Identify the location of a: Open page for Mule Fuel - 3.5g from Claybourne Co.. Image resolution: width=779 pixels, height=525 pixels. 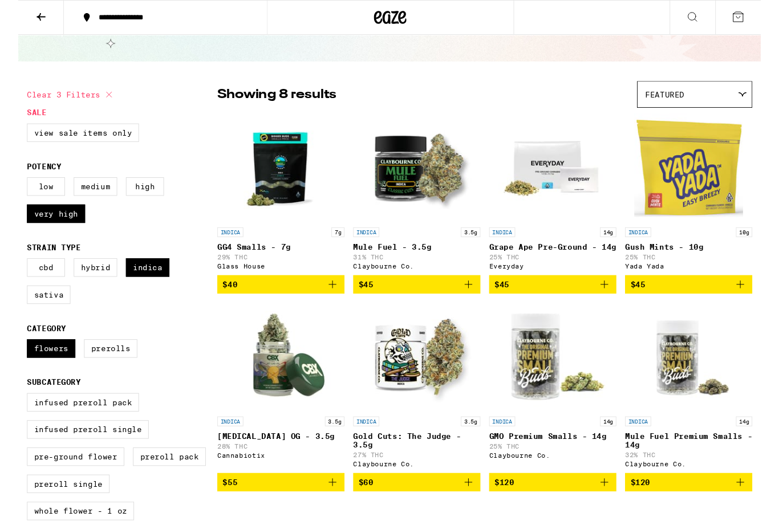
(418, 204).